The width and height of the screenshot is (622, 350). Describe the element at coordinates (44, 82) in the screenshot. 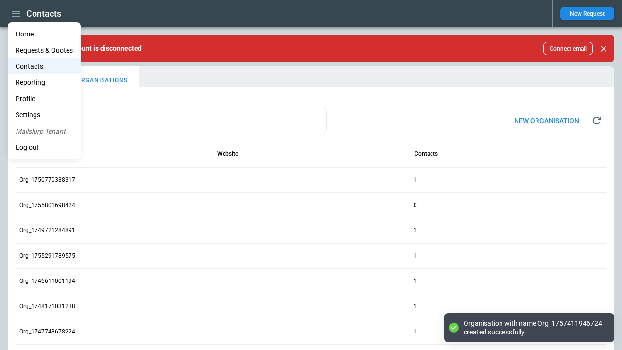

I see `li: Reporting` at that location.